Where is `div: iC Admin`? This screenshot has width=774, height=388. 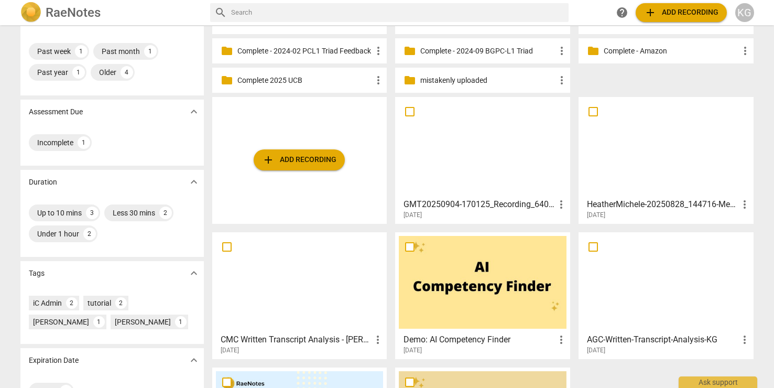
div: iC Admin is located at coordinates (47, 303).